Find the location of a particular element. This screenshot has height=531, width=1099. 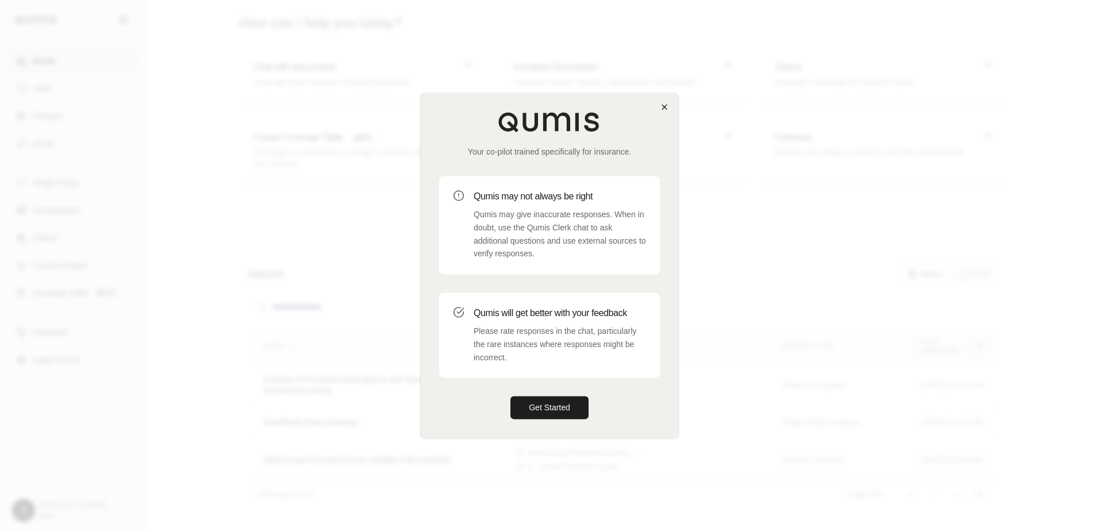

h3: Qumis may not always be right is located at coordinates (560, 196).